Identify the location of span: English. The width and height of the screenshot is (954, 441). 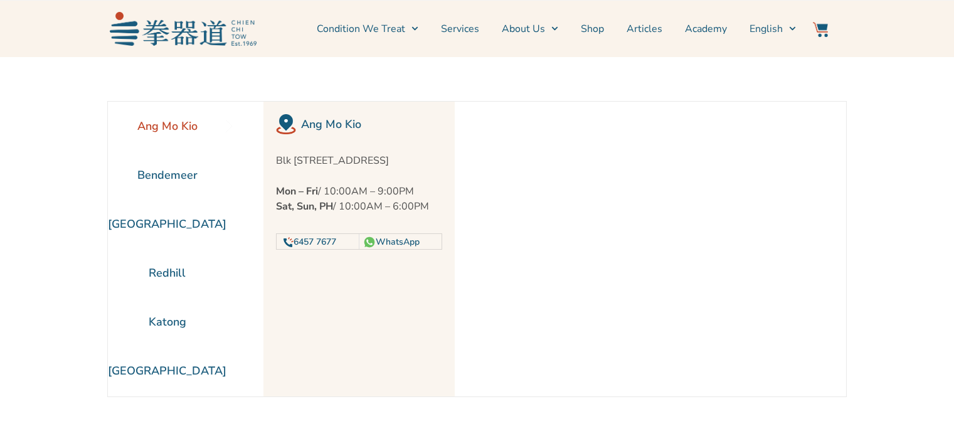
(766, 29).